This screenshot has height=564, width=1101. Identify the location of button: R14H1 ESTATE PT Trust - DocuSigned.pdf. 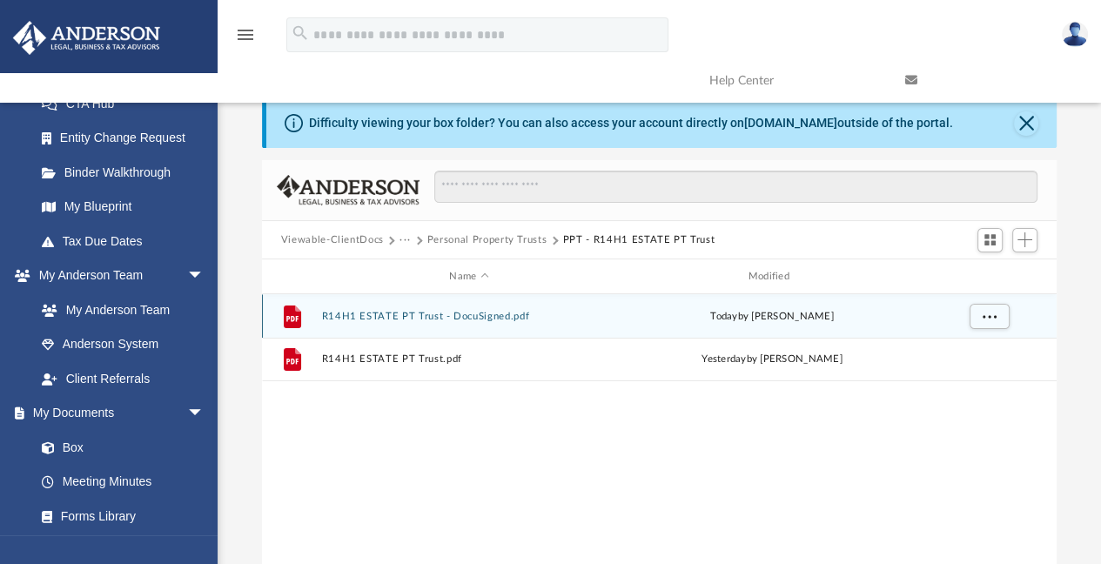
(468, 316).